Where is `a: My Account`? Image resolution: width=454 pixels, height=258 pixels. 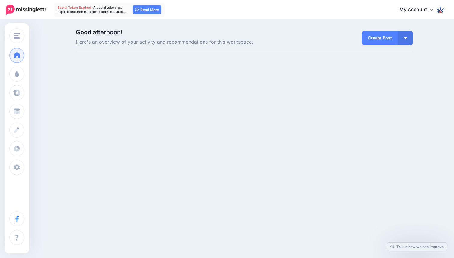 a: My Account is located at coordinates (419, 10).